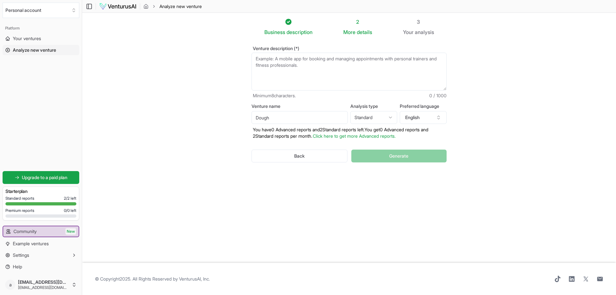 This screenshot has width=616, height=295. Describe the element at coordinates (27, 38) in the screenshot. I see `span: Your ventures` at that location.